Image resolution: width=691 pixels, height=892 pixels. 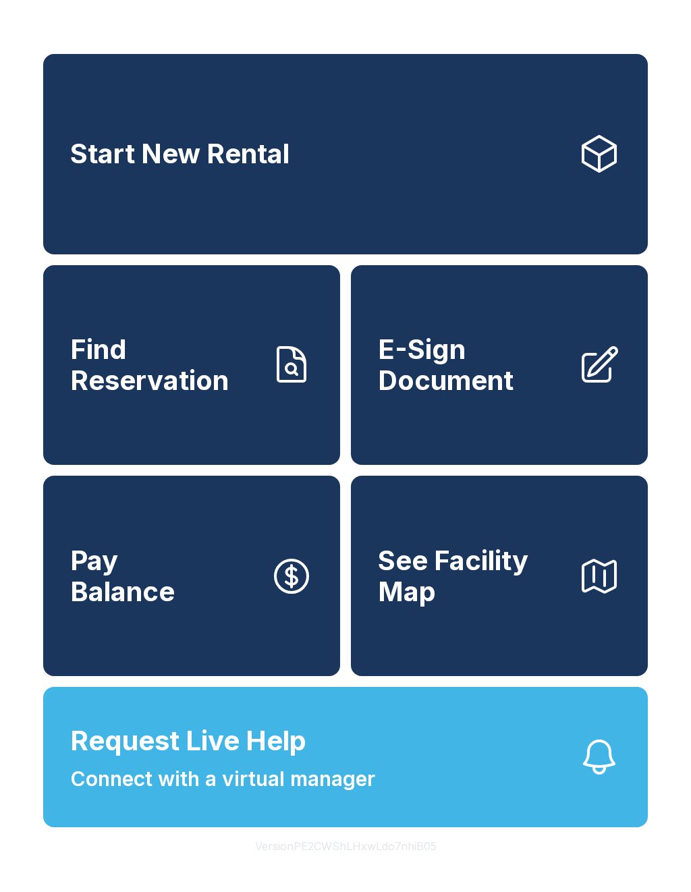 What do you see at coordinates (122, 576) in the screenshot?
I see `span: Pay Balance` at bounding box center [122, 576].